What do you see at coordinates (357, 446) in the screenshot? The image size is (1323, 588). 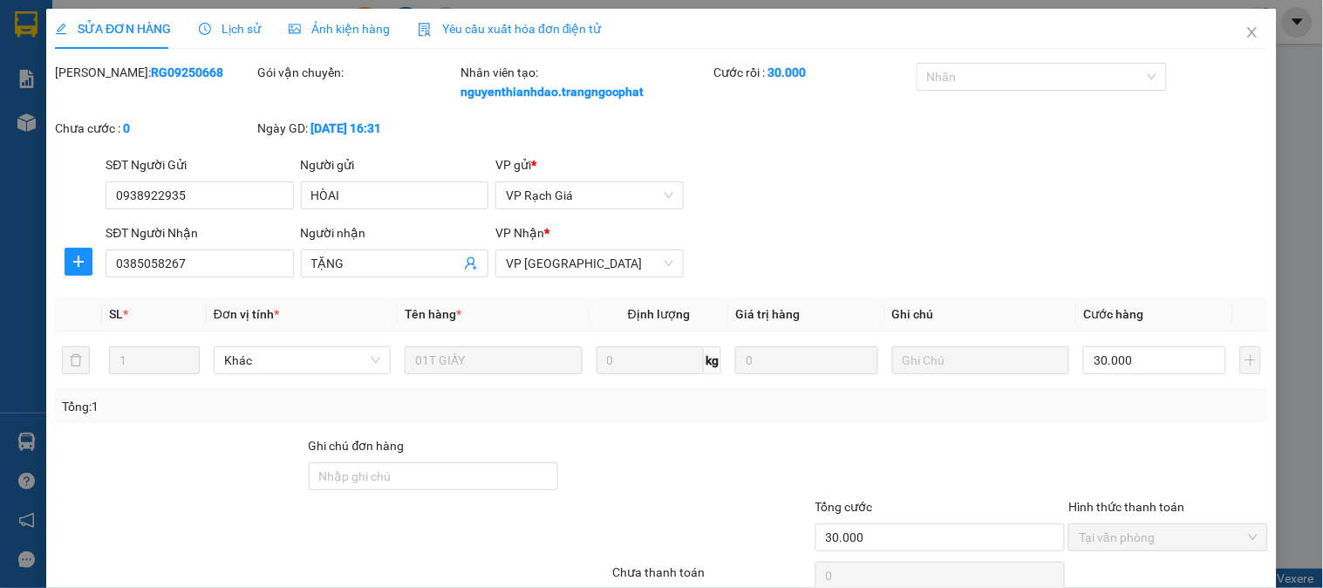 I see `label: Ghi chú đơn hàng` at bounding box center [357, 446].